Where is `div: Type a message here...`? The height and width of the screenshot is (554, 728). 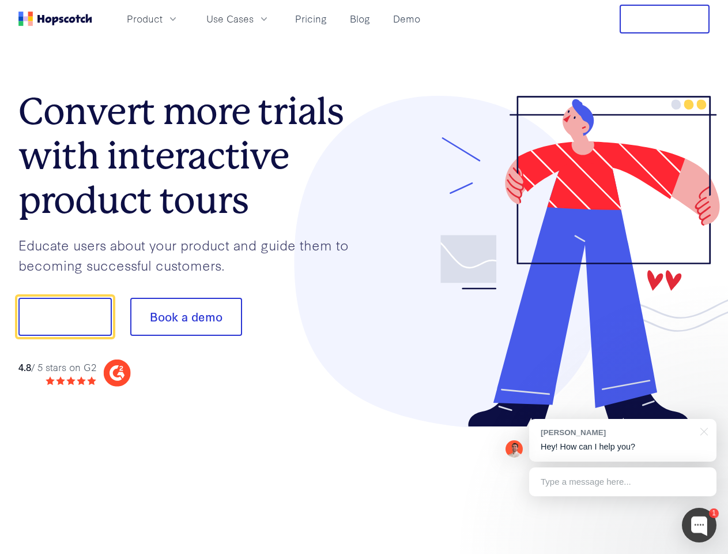
div: Type a message here... is located at coordinates (623, 482).